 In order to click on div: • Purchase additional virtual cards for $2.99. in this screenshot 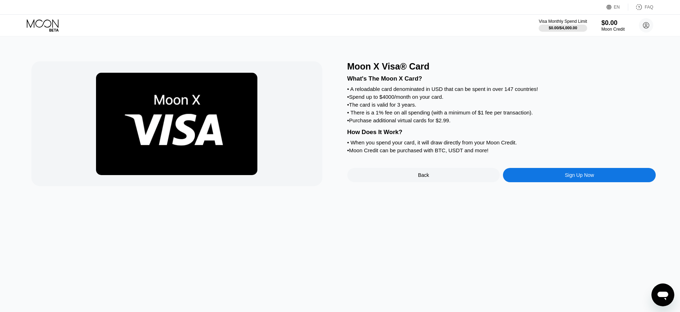, I will do `click(502, 120)`.